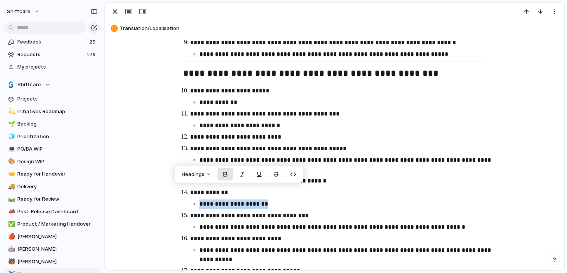 Image resolution: width=567 pixels, height=273 pixels. Describe the element at coordinates (52, 174) in the screenshot. I see `a: 🤝Ready for Handover` at that location.